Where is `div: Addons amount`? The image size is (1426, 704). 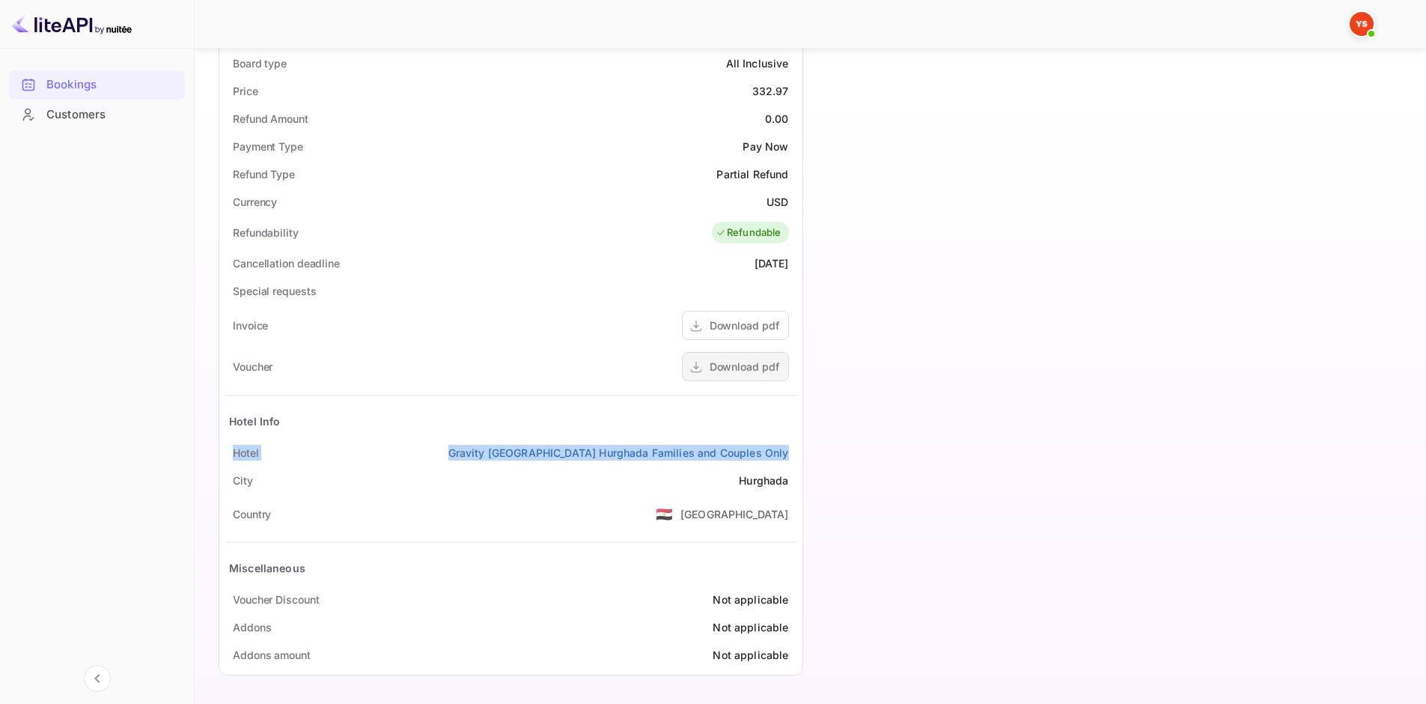
div: Addons amount is located at coordinates (272, 654).